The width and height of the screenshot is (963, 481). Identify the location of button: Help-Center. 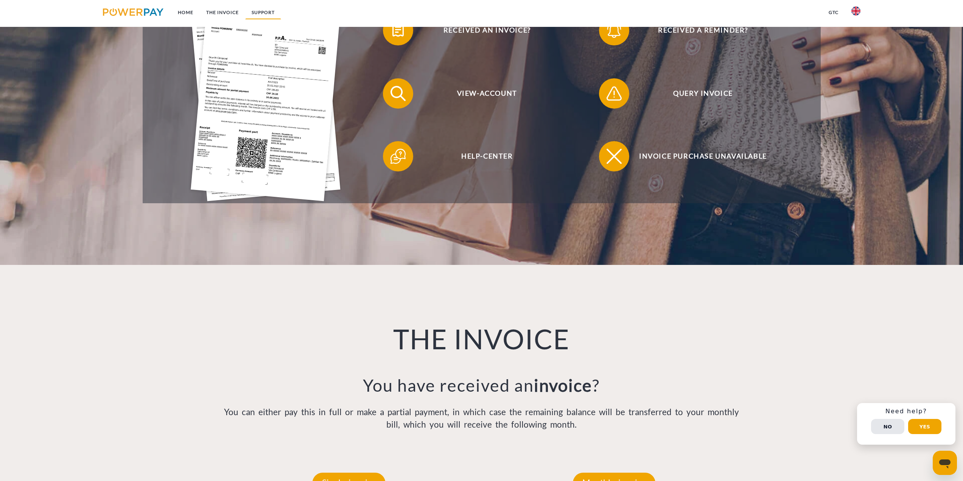
(481, 156).